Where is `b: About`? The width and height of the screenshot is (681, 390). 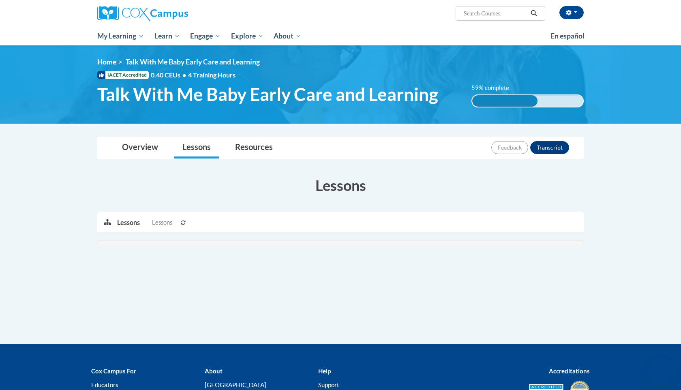
b: About is located at coordinates (213, 371).